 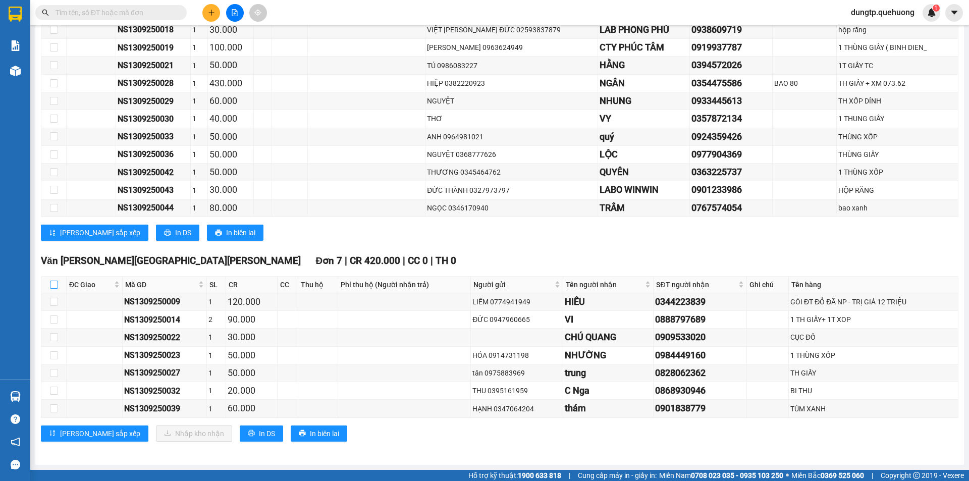 I want to click on span: SĐT người nhận, so click(x=696, y=285).